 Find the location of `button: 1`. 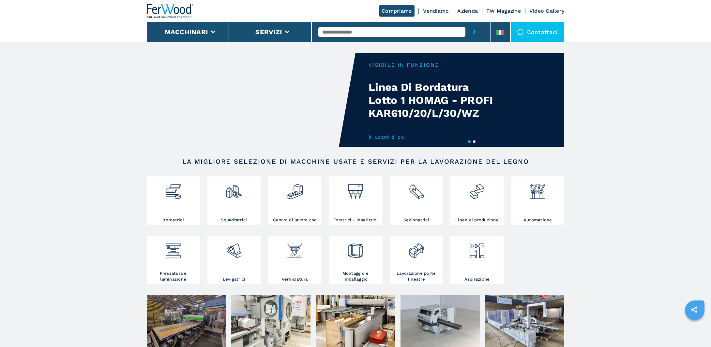

button: 1 is located at coordinates (469, 142).